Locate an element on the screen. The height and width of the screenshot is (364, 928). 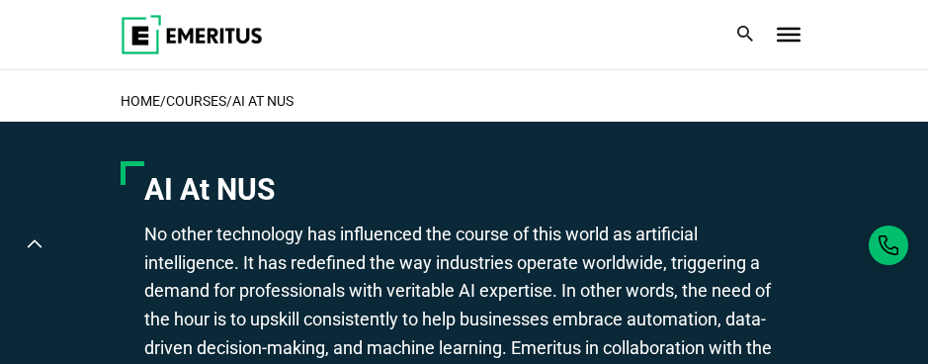
a: AI At NUS is located at coordinates (263, 101).